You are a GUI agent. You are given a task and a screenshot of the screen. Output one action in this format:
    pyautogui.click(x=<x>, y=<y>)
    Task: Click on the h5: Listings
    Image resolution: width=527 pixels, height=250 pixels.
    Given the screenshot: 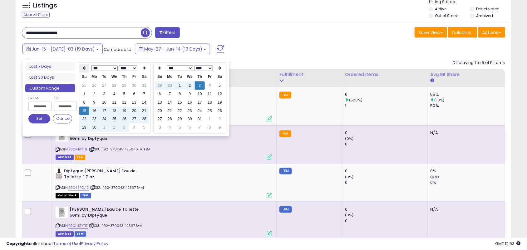 What is the action you would take?
    pyautogui.click(x=45, y=6)
    